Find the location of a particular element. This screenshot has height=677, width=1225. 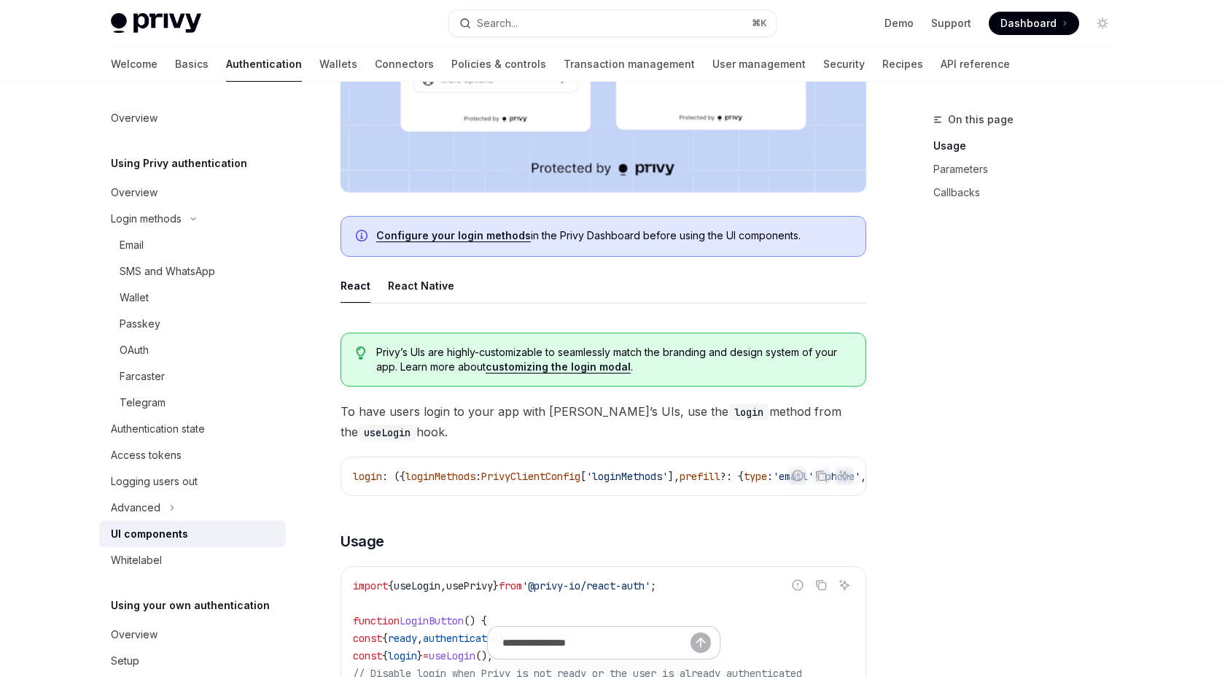

a: Authentication is located at coordinates (264, 64).